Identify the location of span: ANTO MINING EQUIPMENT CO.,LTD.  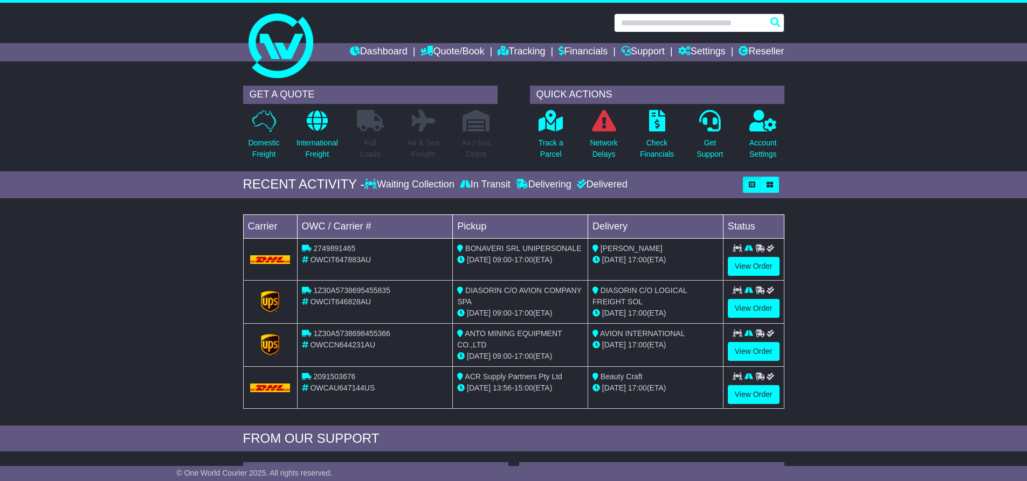
(509, 339).